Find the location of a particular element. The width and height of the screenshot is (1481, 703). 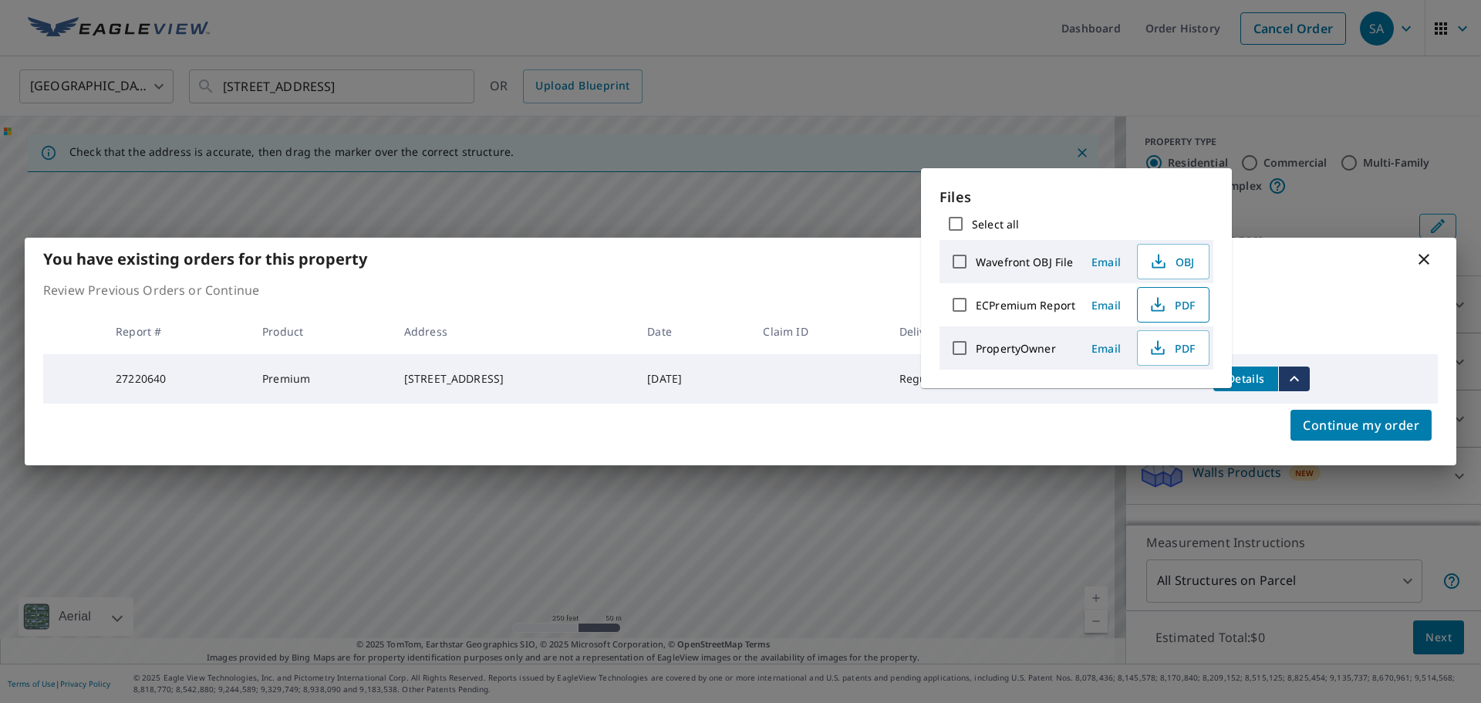

th: Address is located at coordinates (513, 331).